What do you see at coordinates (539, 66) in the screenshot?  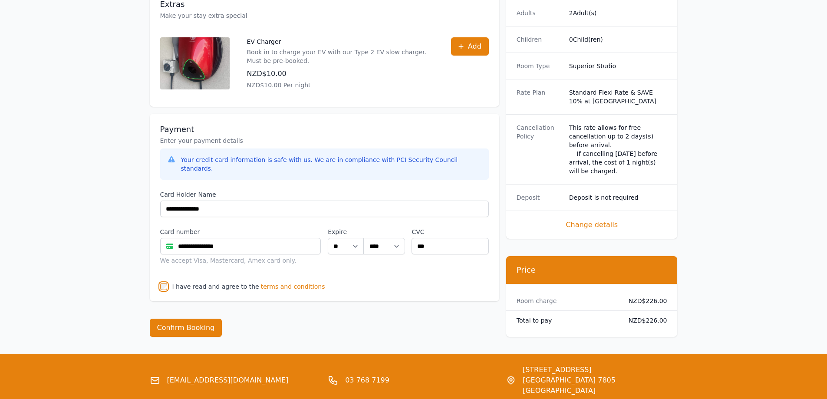 I see `dt: Room Type` at bounding box center [539, 66].